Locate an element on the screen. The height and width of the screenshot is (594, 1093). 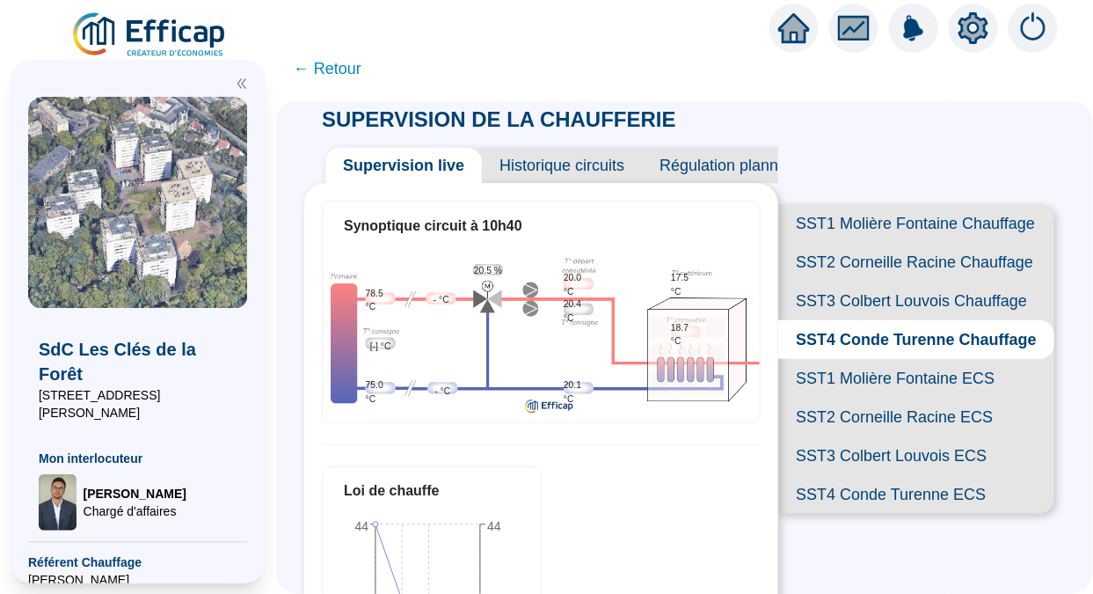
span: [-] °C is located at coordinates (381, 347).